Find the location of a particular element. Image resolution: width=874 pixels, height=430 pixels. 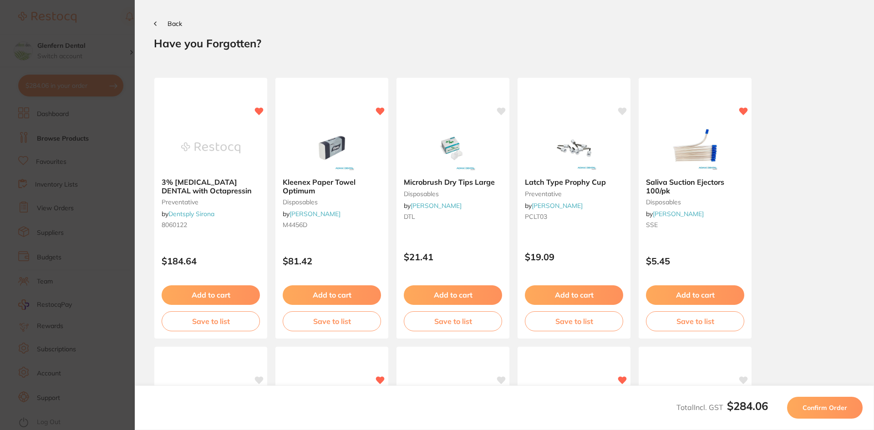

b: Latch Type Prophy Cup is located at coordinates (574, 182).